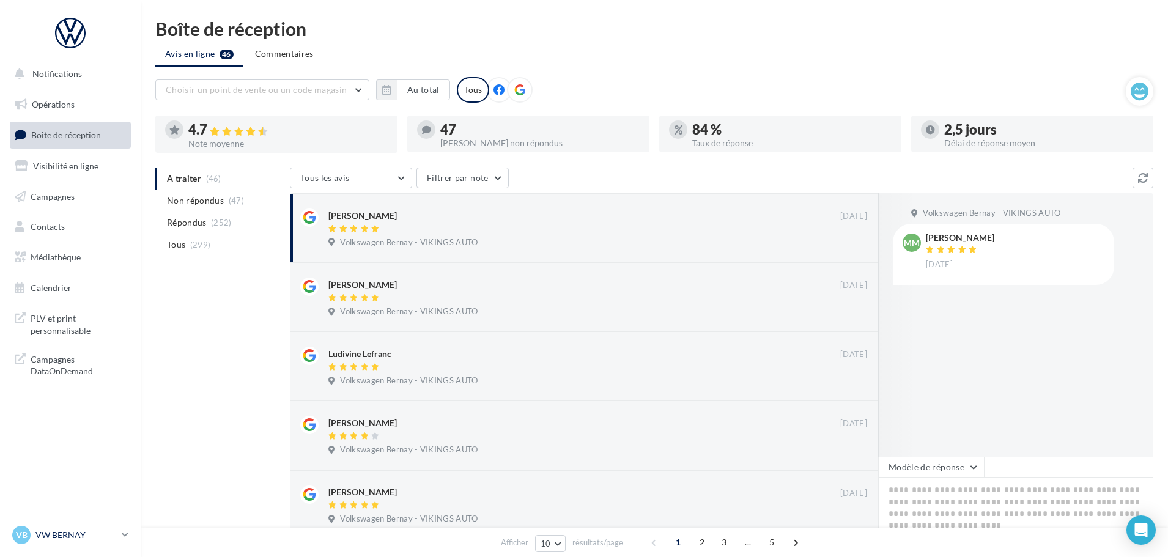  I want to click on span: 5, so click(771, 542).